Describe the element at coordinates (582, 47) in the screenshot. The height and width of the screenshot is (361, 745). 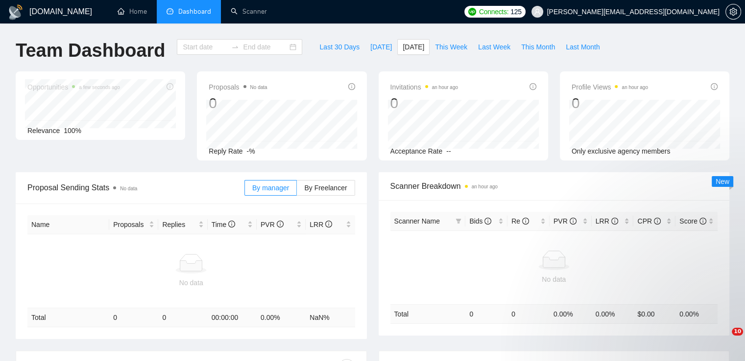
I see `span: Last Month` at that location.